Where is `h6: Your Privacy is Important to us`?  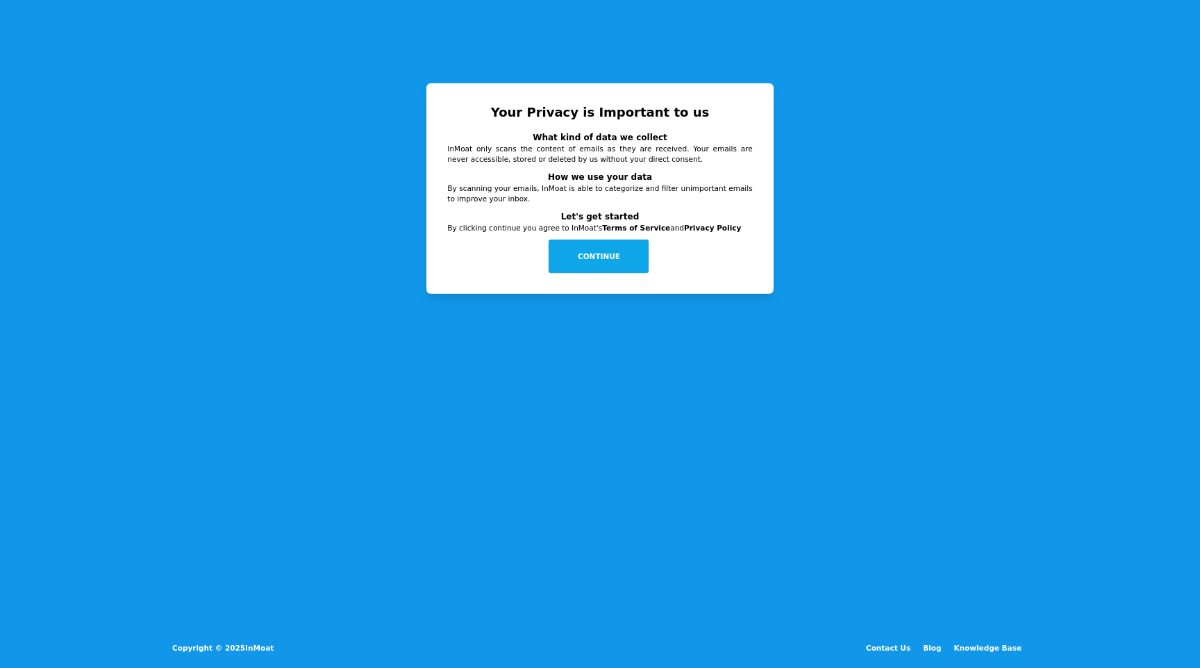
h6: Your Privacy is Important to us is located at coordinates (599, 110).